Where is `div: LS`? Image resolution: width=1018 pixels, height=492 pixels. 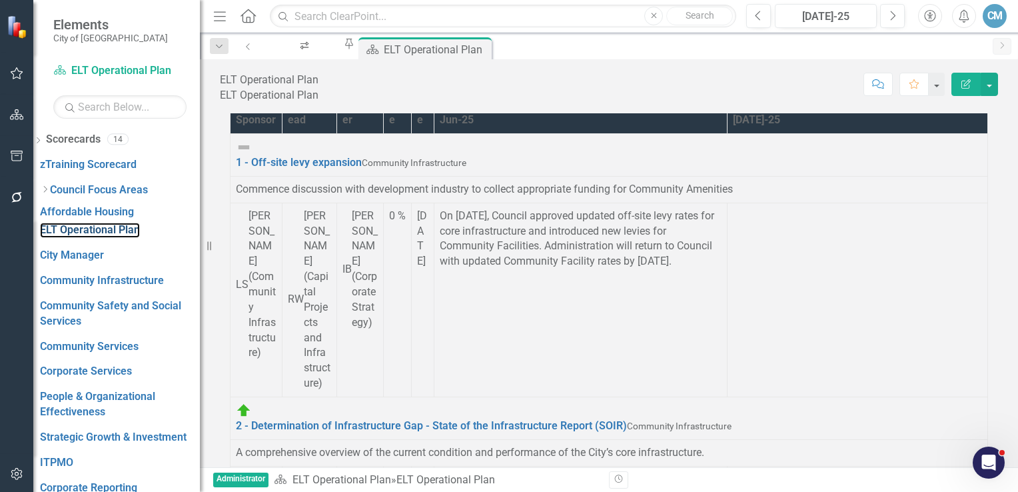
div: LS is located at coordinates (242, 284).